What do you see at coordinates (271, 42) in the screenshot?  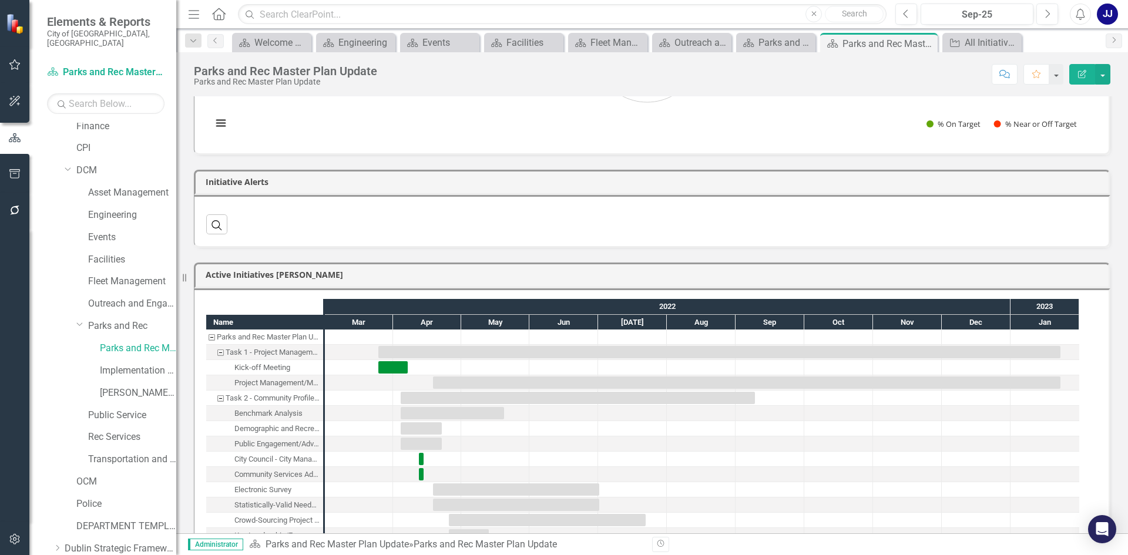 I see `a: Welcome Page` at bounding box center [271, 42].